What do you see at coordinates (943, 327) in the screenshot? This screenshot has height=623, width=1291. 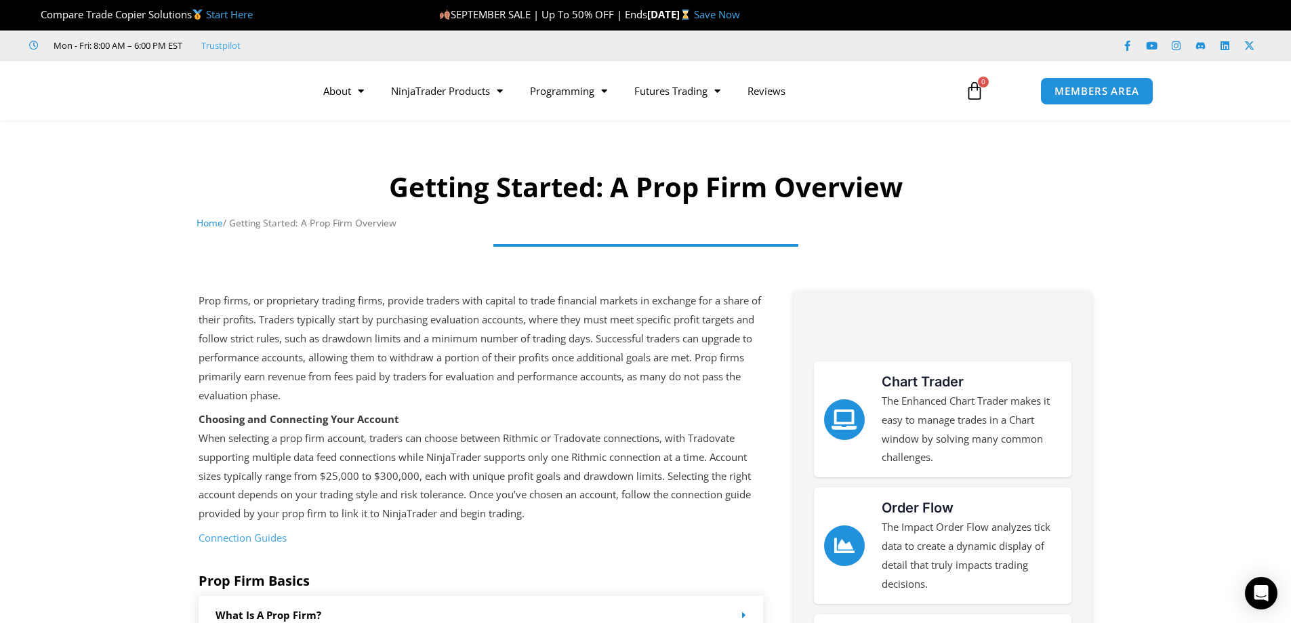 I see `img: NinjaTrader Wordmark color RGB | Affordable Indicators – NinjaTrader` at bounding box center [943, 327].